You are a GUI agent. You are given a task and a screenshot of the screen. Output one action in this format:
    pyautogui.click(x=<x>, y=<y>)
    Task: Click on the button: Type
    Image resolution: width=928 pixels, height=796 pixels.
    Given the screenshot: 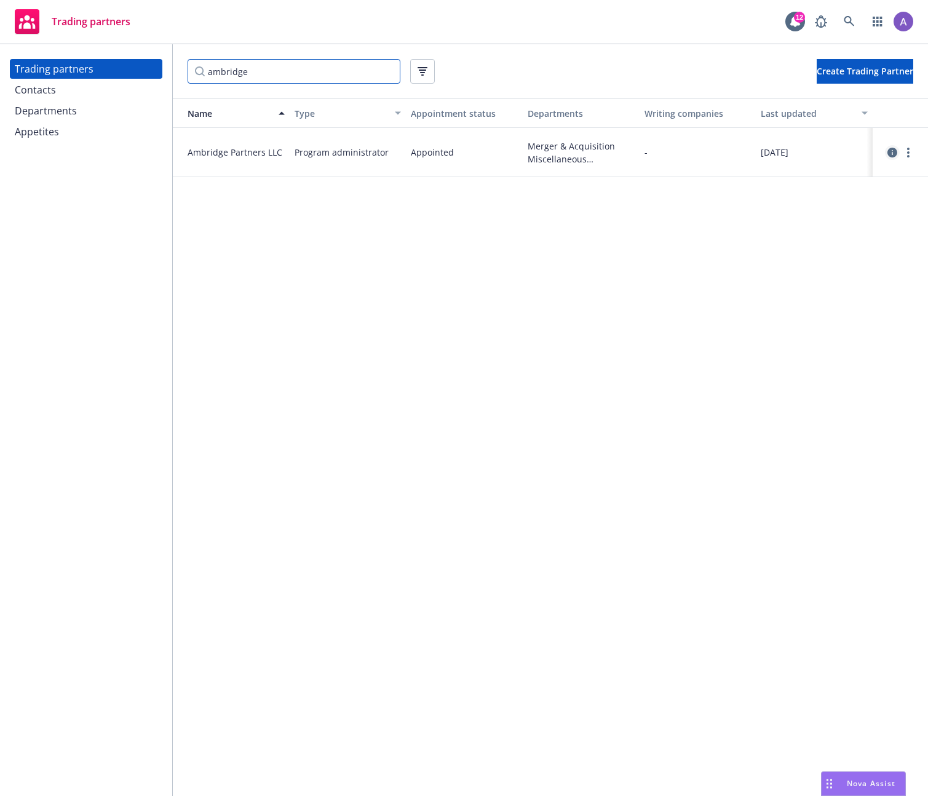 What is the action you would take?
    pyautogui.click(x=348, y=113)
    